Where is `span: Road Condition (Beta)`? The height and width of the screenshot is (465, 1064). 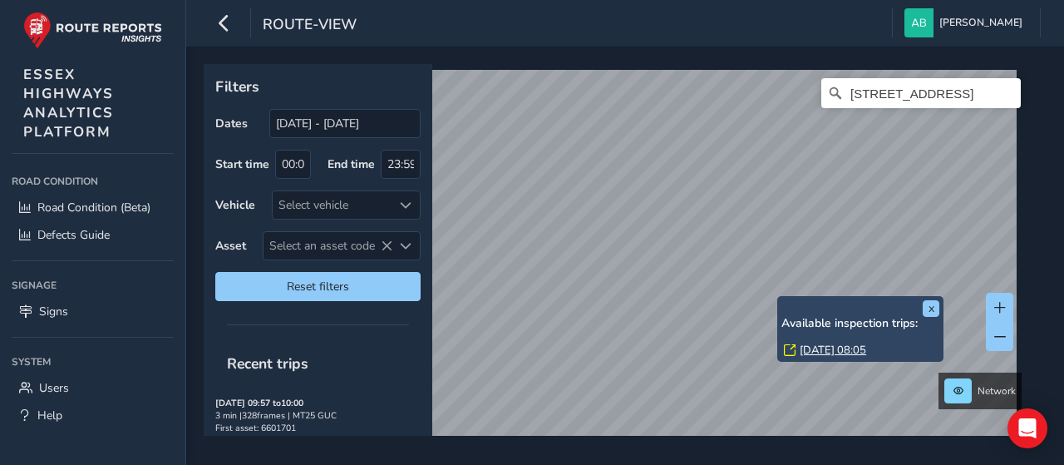
span: Road Condition (Beta) is located at coordinates (94, 207).